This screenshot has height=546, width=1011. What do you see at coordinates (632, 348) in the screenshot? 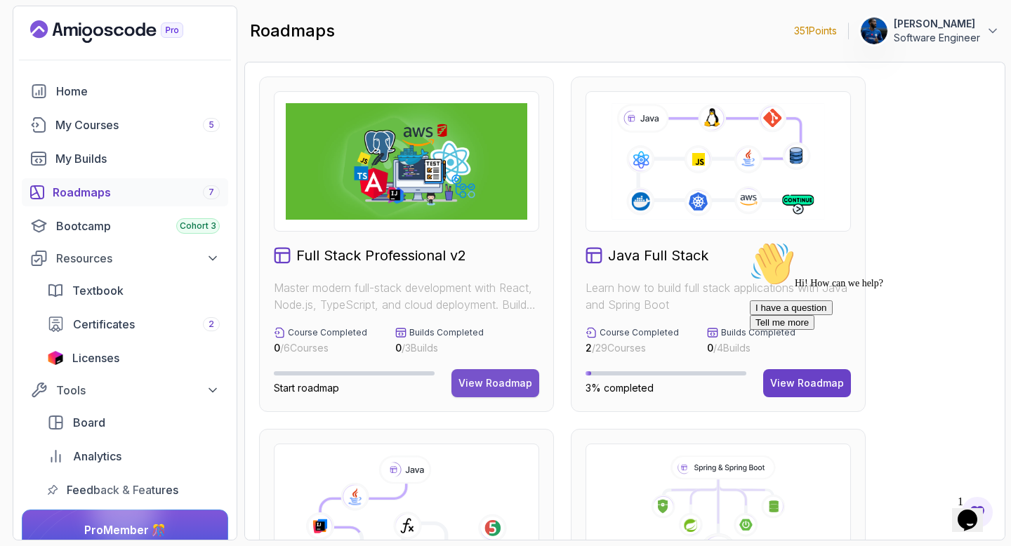
I see `p: / 29 Courses` at bounding box center [632, 348].